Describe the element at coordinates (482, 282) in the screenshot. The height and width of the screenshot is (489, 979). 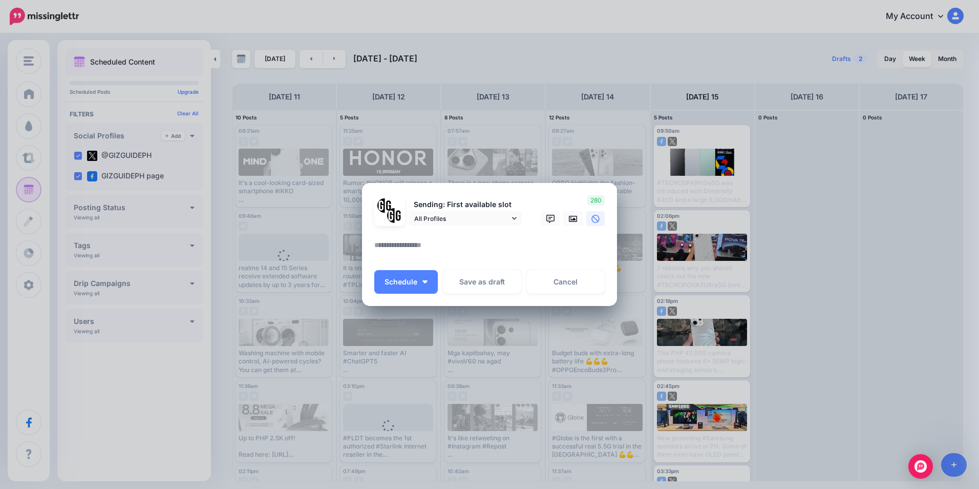
I see `button: Save as draft` at that location.